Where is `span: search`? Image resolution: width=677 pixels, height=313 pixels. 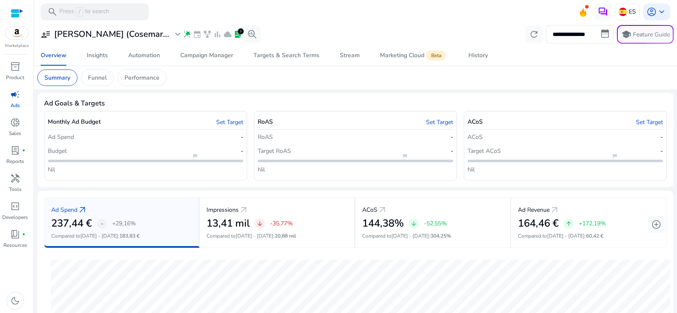
span: search is located at coordinates (53, 12).